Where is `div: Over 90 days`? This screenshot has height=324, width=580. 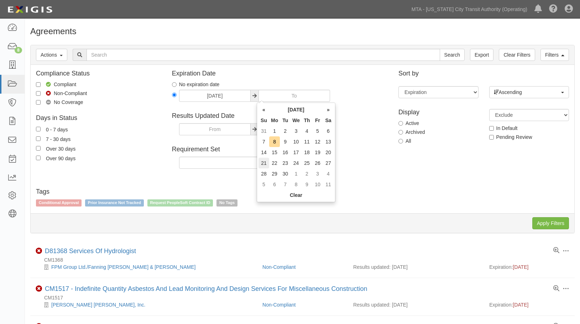 div: Over 90 days is located at coordinates (60, 158).